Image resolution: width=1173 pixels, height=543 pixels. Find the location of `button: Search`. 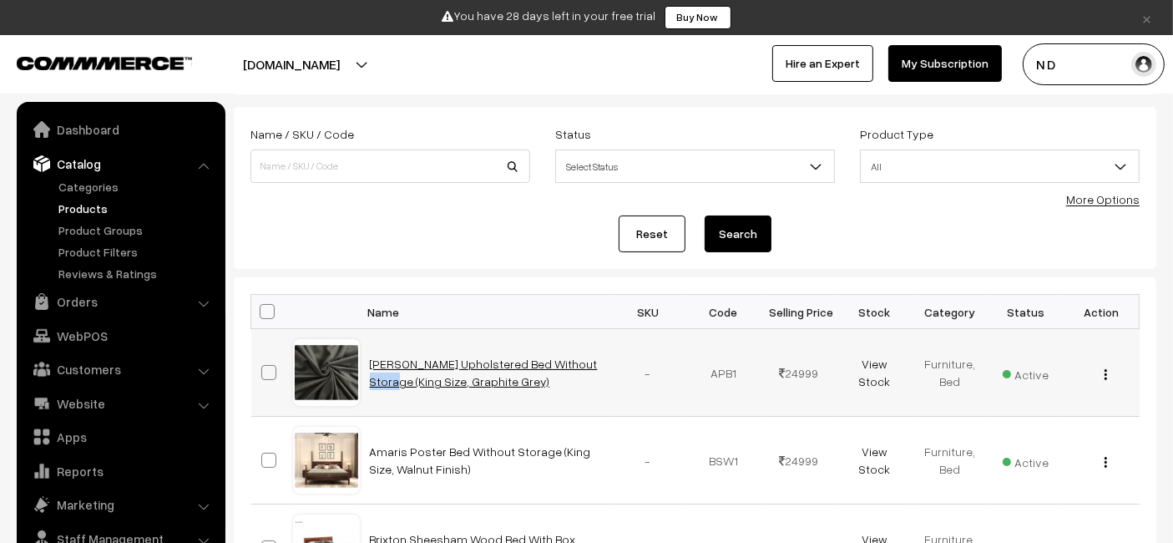

button: Search is located at coordinates (738, 234).